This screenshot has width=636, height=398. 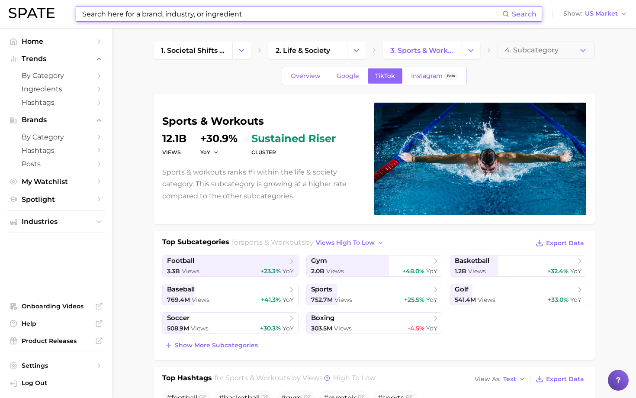 I want to click on a: InstagramBeta, so click(x=435, y=76).